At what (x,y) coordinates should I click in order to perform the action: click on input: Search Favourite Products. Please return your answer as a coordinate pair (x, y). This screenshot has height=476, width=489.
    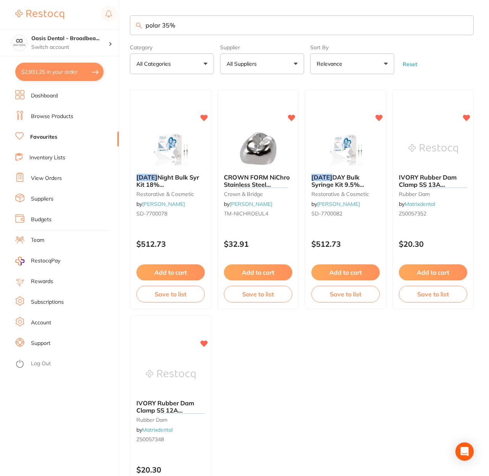
    Looking at the image, I should click on (302, 25).